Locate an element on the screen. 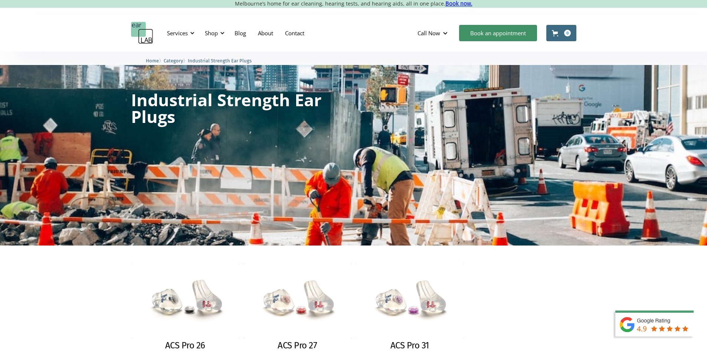 This screenshot has height=351, width=707. h2: ACS Pro 26 is located at coordinates (185, 345).